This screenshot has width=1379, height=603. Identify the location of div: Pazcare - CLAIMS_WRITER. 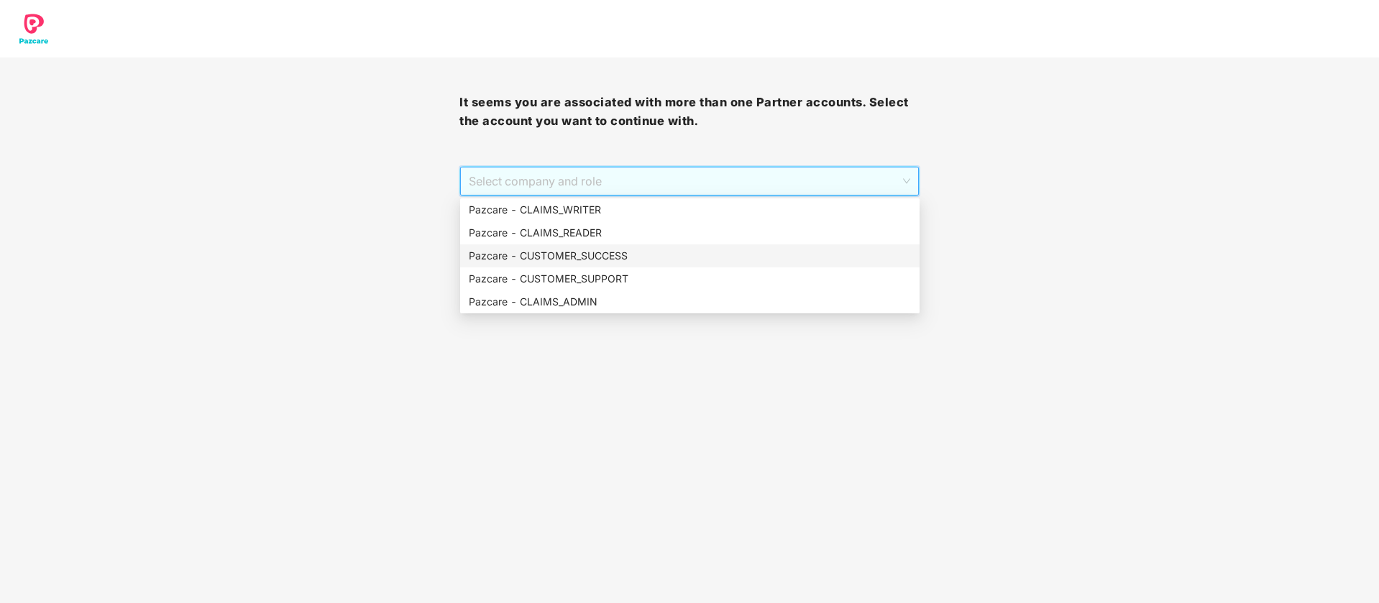
(689, 210).